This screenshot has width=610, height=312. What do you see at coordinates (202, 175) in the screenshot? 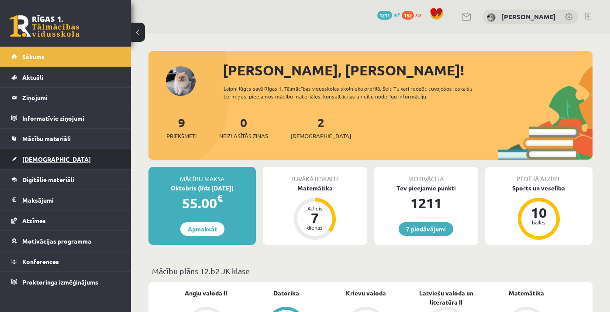
I see `div: Mācību maksa` at bounding box center [202, 175].